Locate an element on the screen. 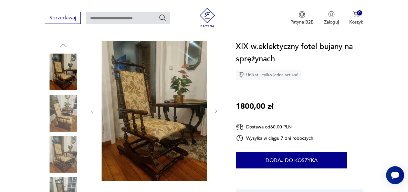  button: 0Koszyk is located at coordinates (356, 18).